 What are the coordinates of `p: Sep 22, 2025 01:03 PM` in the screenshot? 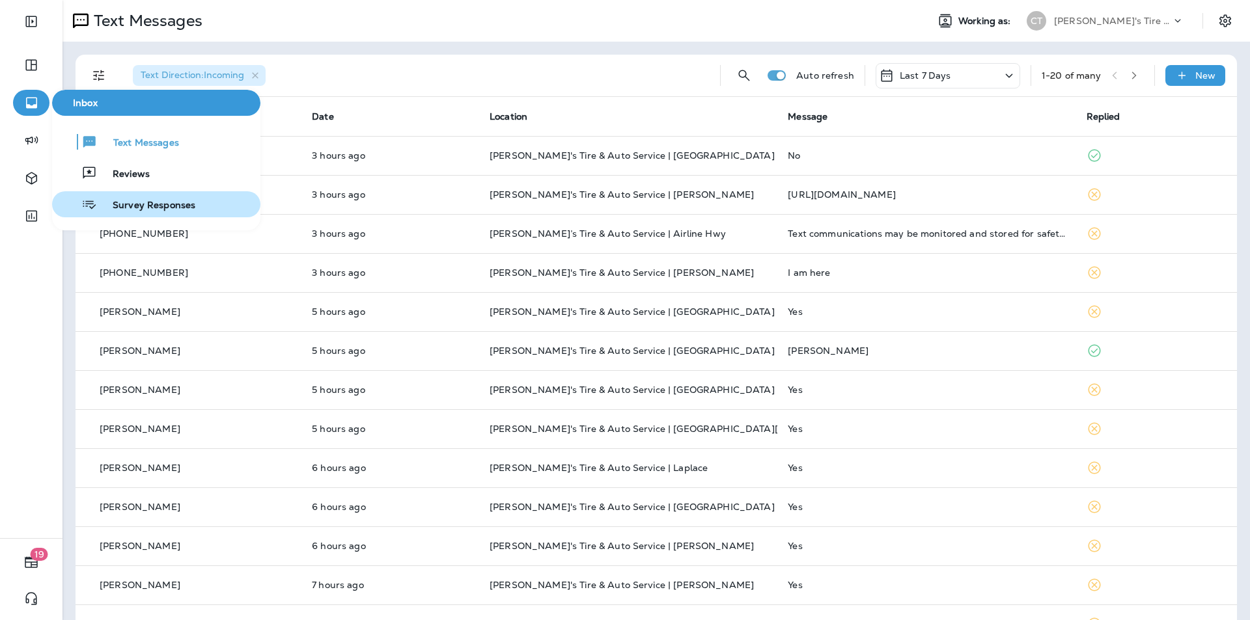 It's located at (390, 234).